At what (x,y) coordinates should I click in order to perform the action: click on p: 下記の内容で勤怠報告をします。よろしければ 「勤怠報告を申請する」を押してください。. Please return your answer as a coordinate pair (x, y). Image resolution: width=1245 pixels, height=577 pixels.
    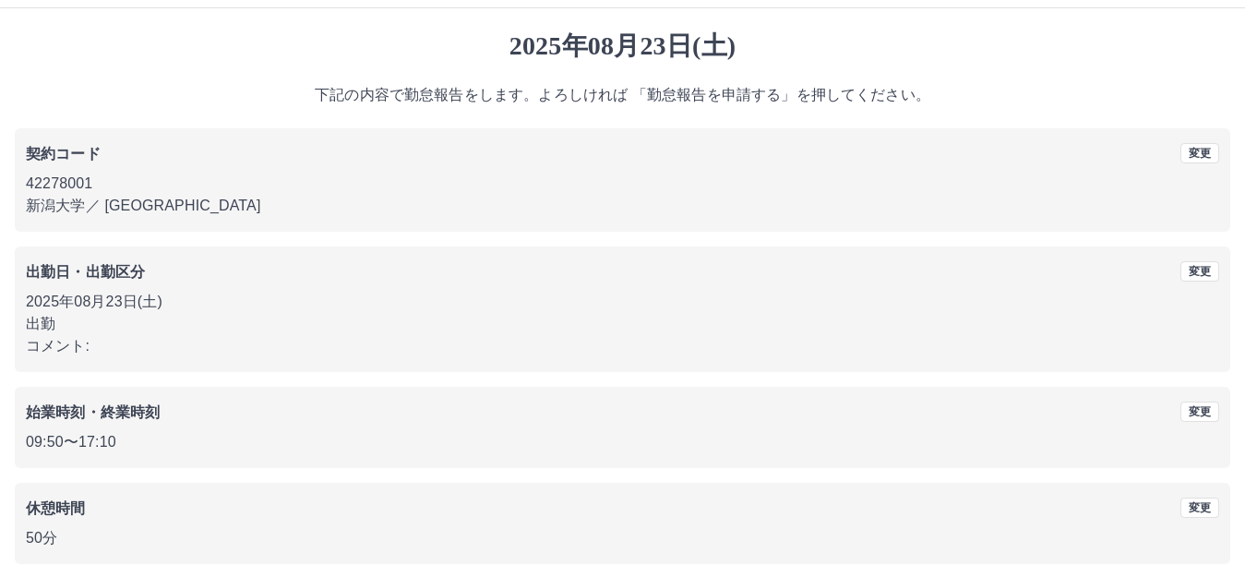
    Looking at the image, I should click on (622, 95).